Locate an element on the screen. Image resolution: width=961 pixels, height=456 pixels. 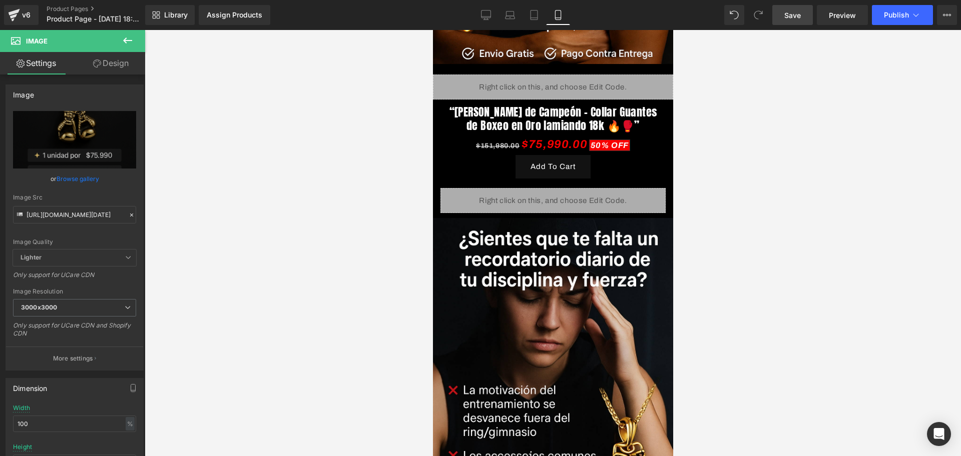
div: Dimension is located at coordinates (30, 386).